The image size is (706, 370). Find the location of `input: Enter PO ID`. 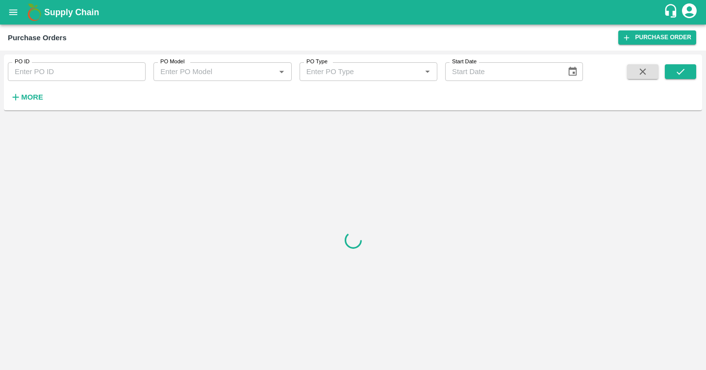

input: Enter PO ID is located at coordinates (76, 72).